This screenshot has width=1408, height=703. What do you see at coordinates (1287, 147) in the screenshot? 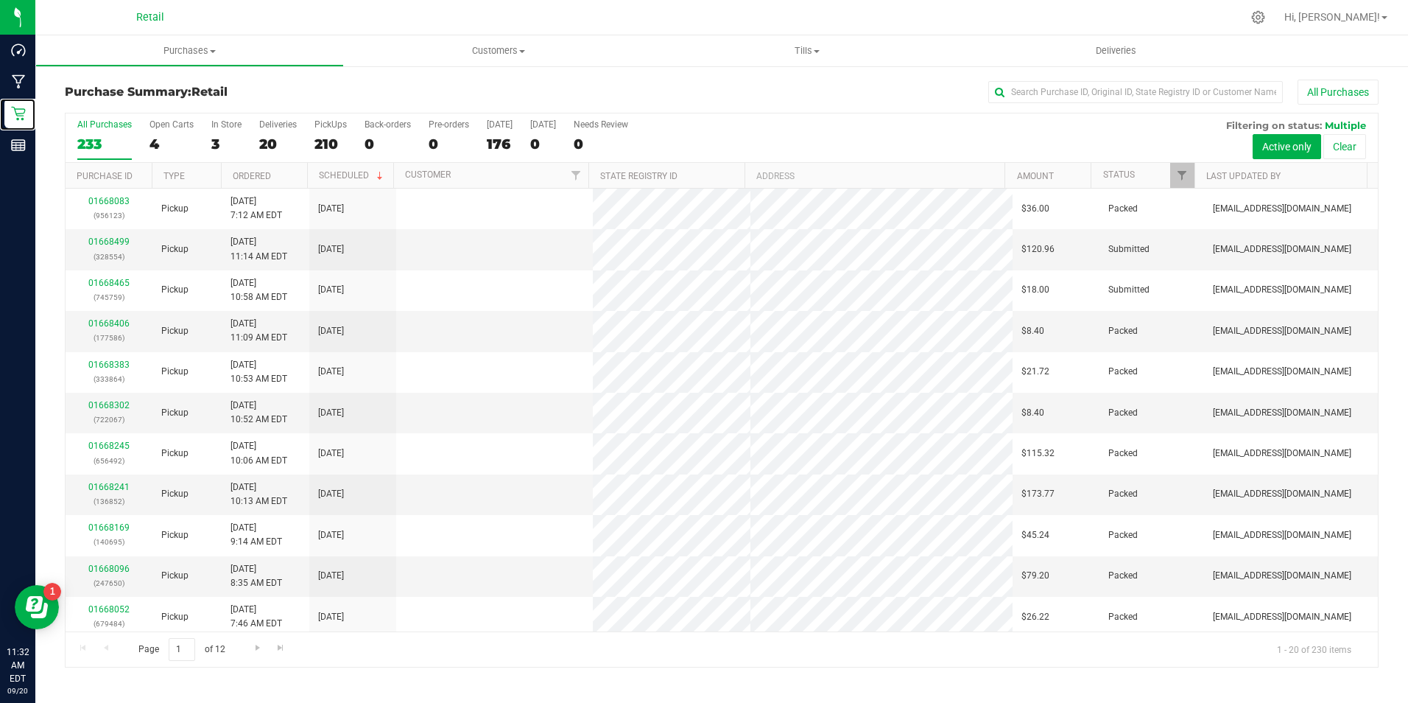
I see `button: Active only` at bounding box center [1287, 147].